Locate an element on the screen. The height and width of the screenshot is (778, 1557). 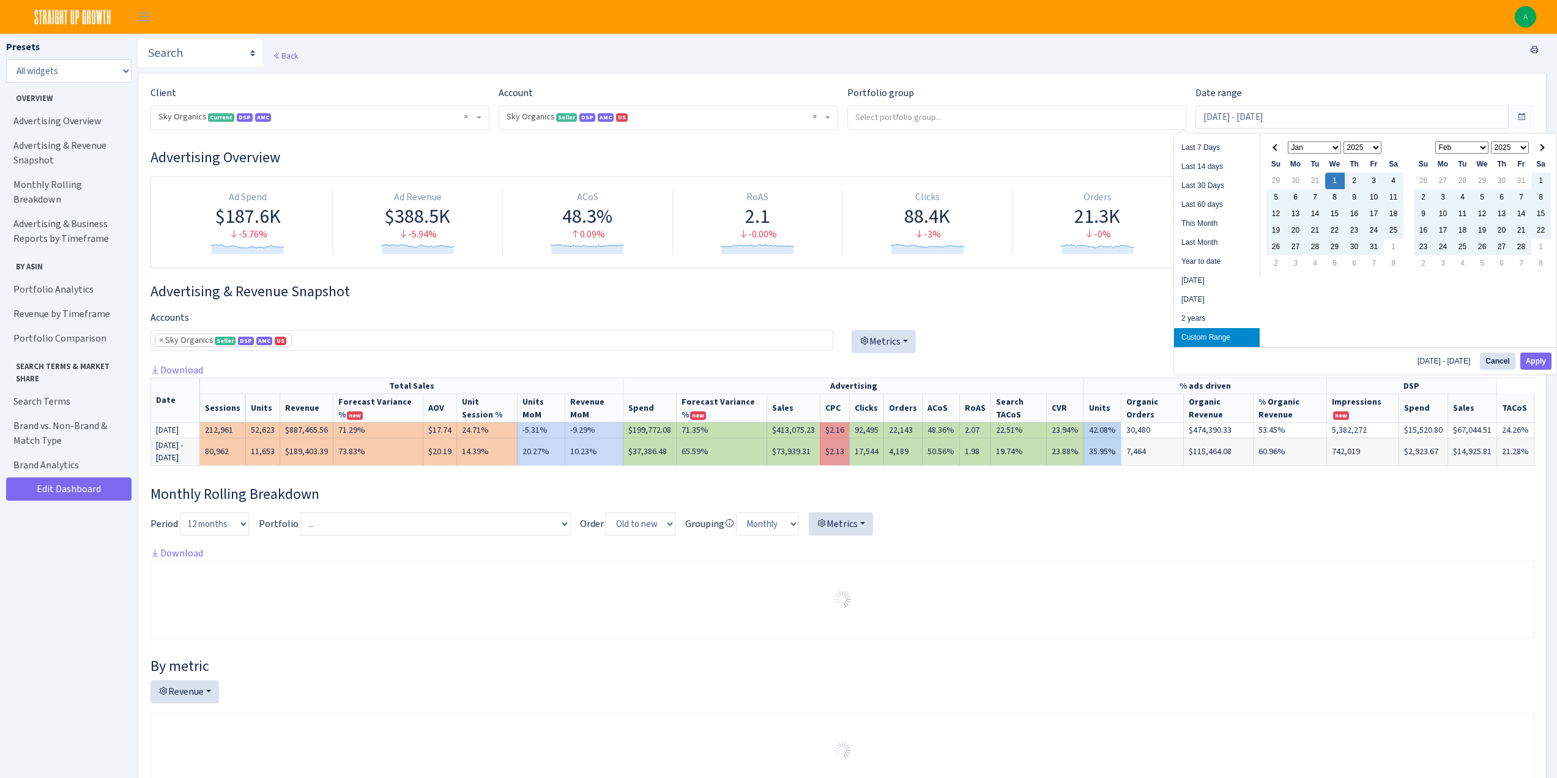
button: Toggle navigation is located at coordinates (144, 17).